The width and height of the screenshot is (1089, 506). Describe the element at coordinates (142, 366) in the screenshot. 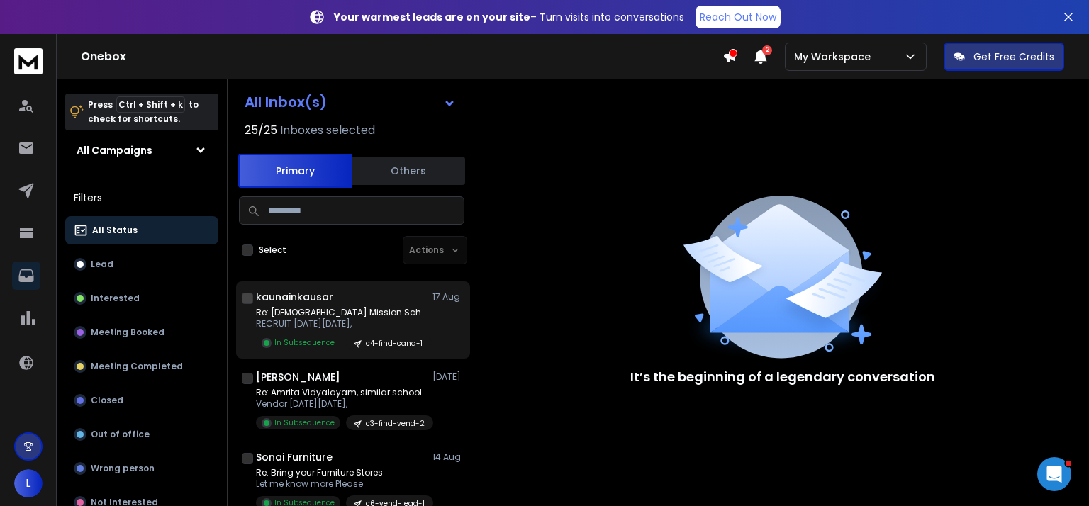

I see `button: Meeting Completed` at that location.